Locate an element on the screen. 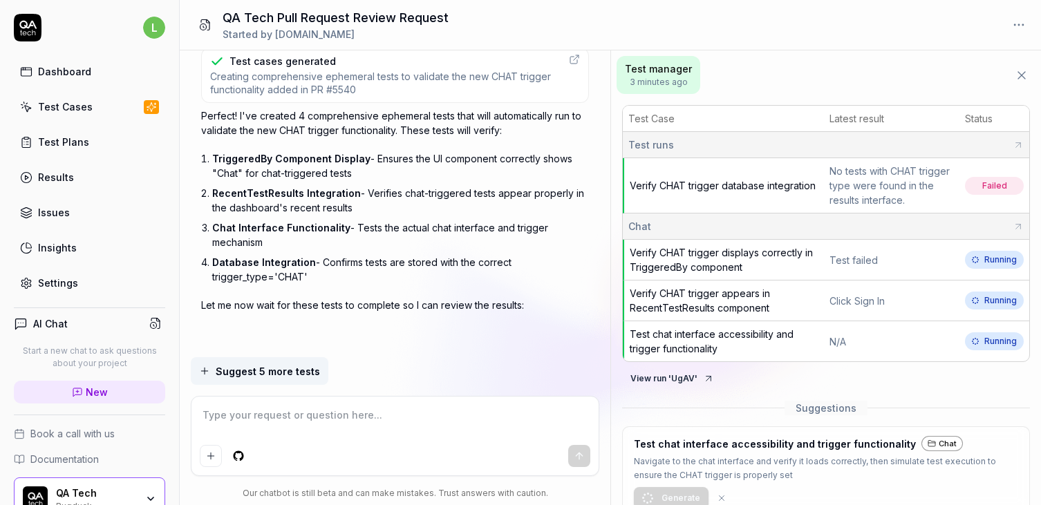 This screenshot has width=1041, height=505. span: Test runs is located at coordinates (651, 144).